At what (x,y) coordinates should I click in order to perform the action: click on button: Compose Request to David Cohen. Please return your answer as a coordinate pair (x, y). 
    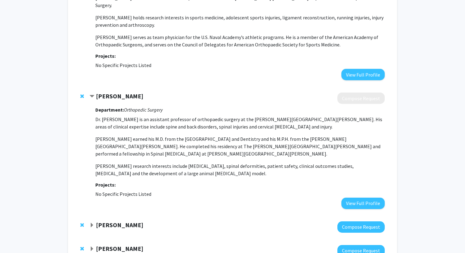
    Looking at the image, I should click on (361, 98).